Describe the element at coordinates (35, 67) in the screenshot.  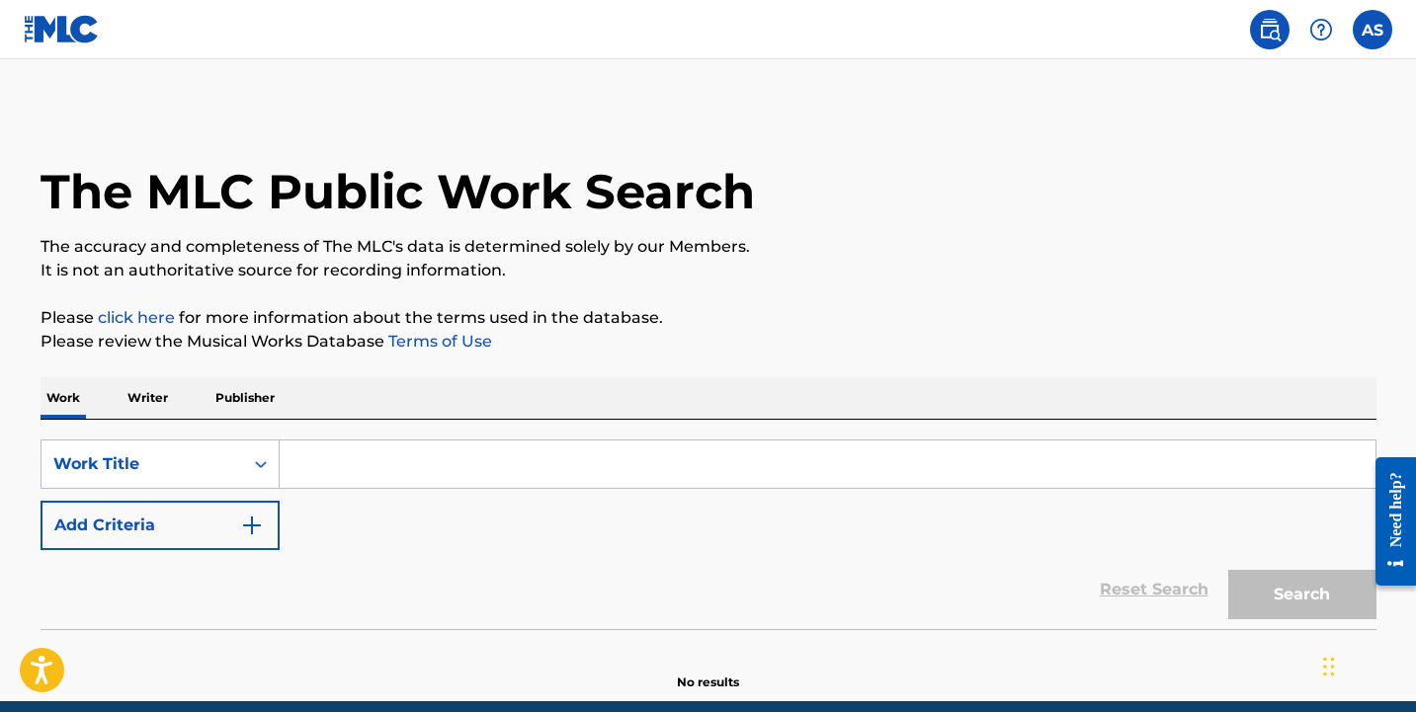
I see `div: Need help?` at that location.